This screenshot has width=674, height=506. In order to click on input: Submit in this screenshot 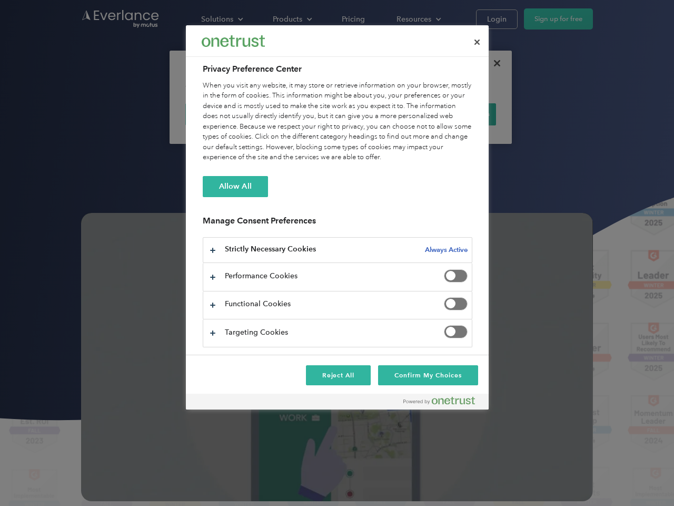, I will do `click(104, 74)`.